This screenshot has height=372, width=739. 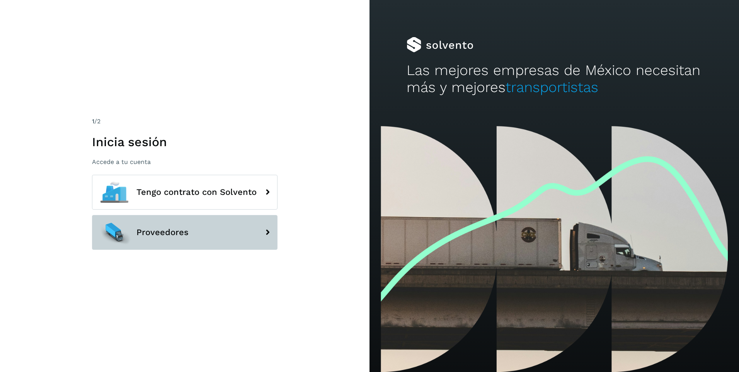 I want to click on p: Accede a tu cuenta, so click(x=185, y=162).